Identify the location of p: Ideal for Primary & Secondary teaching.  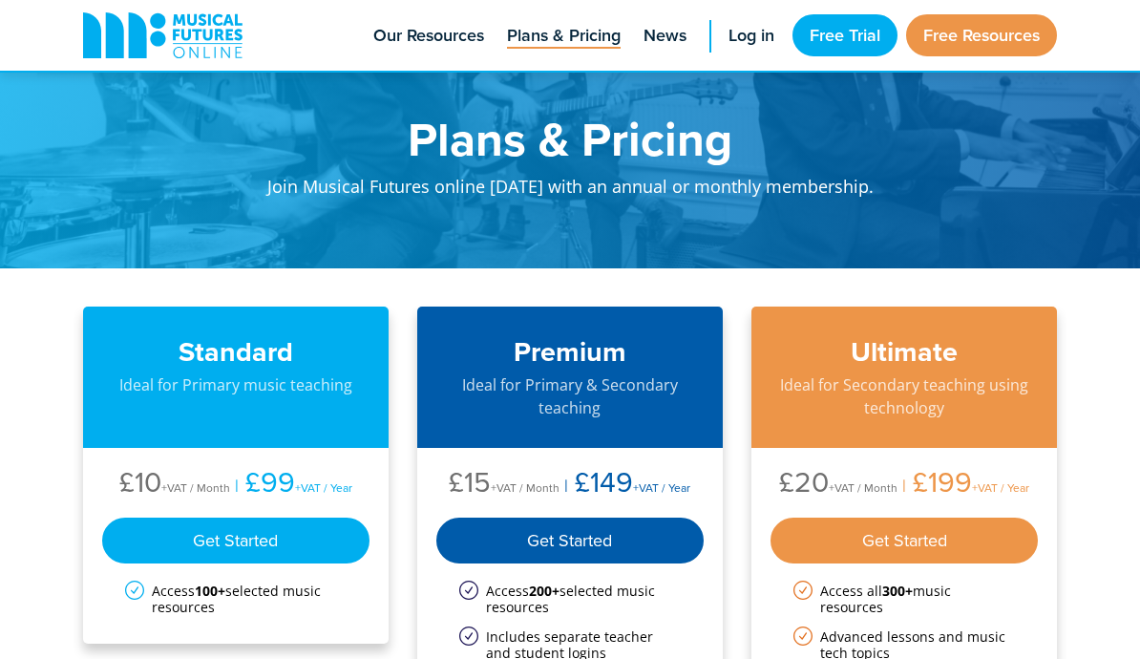
(570, 396).